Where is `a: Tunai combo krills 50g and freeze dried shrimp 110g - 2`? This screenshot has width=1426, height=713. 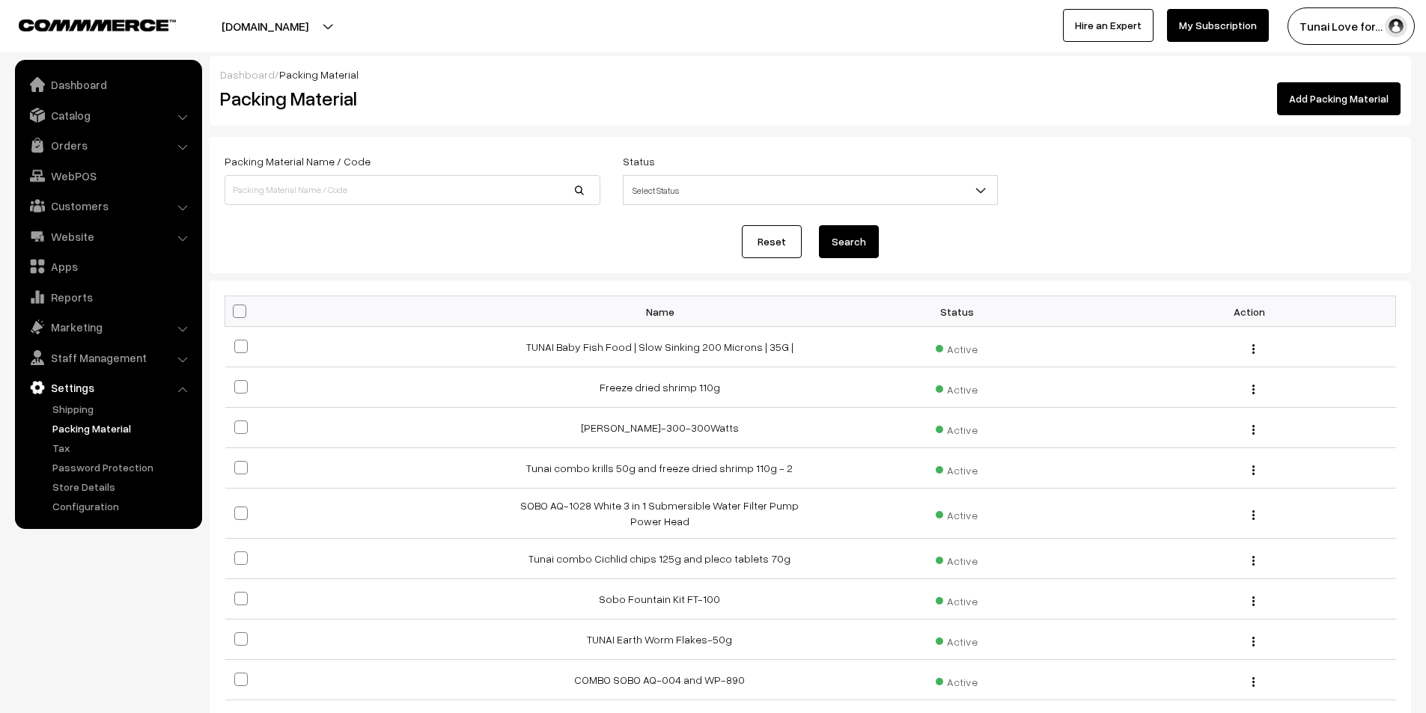
a: Tunai combo krills 50g and freeze dried shrimp 110g - 2 is located at coordinates (659, 468).